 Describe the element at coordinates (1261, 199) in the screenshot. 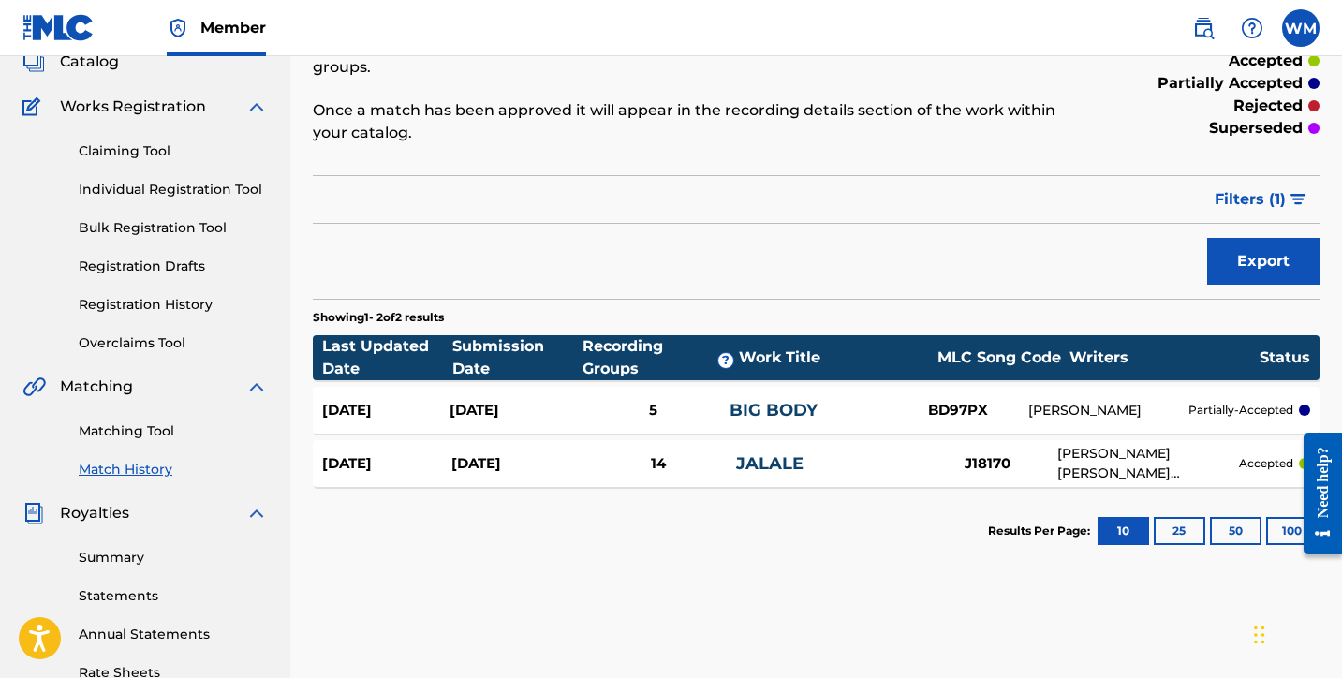

I see `button: Filters (1)` at that location.